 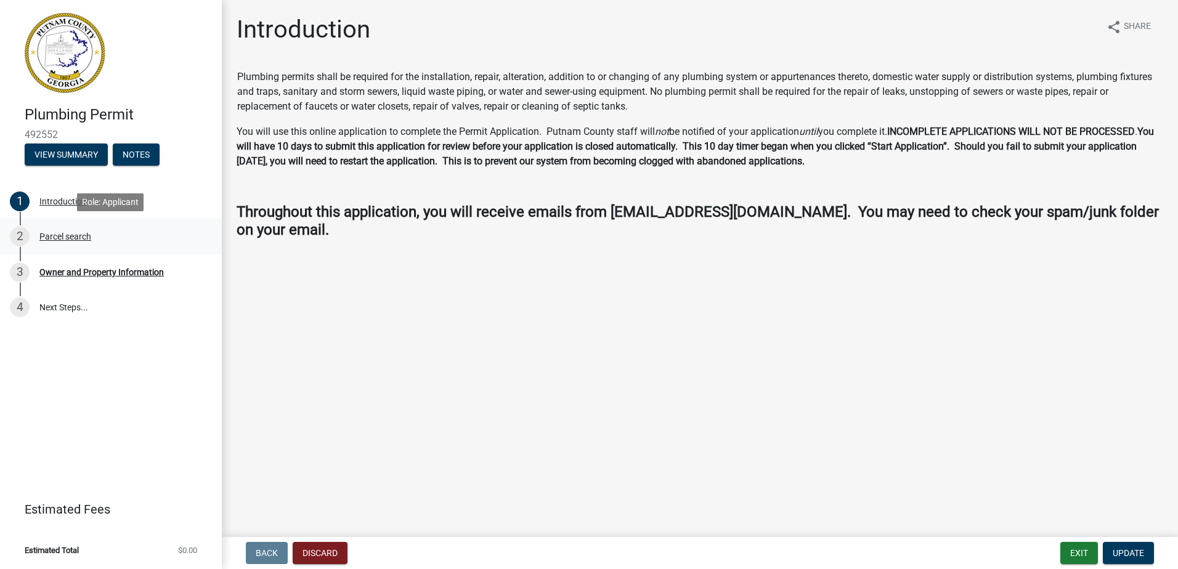 I want to click on h4: Plumbing Permit, so click(x=118, y=115).